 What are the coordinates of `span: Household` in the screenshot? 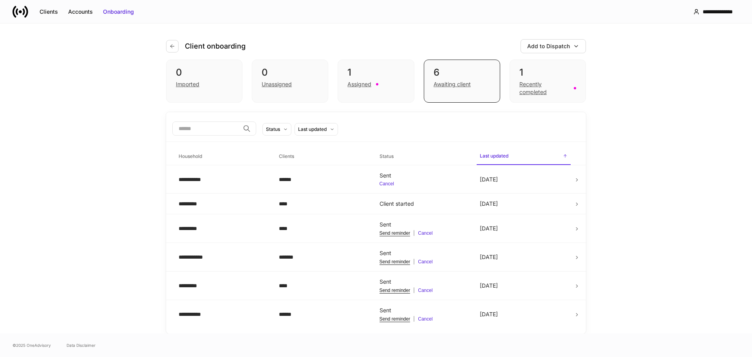 It's located at (223, 156).